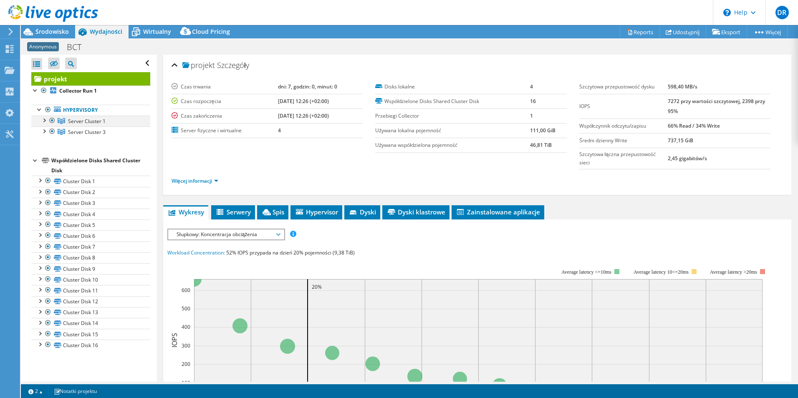 The width and height of the screenshot is (798, 398). Describe the element at coordinates (199, 66) in the screenshot. I see `span: projekt` at that location.